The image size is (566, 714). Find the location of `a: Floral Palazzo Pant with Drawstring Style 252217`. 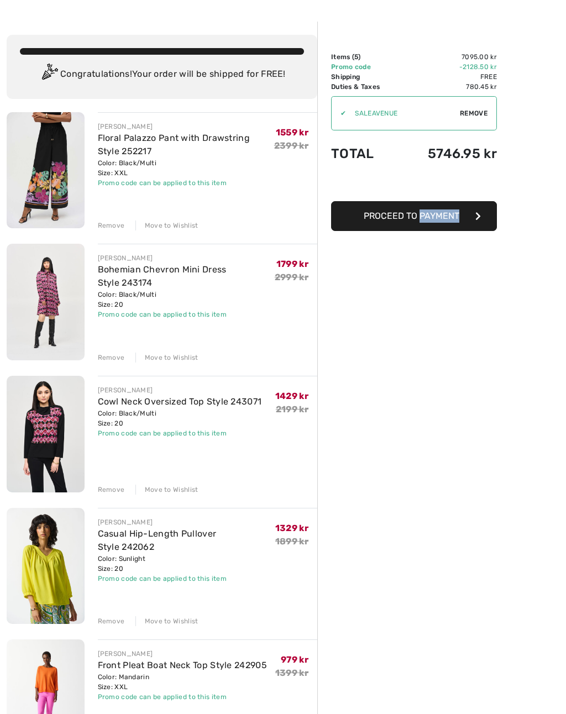

a: Floral Palazzo Pant with Drawstring Style 252217 is located at coordinates (174, 144).